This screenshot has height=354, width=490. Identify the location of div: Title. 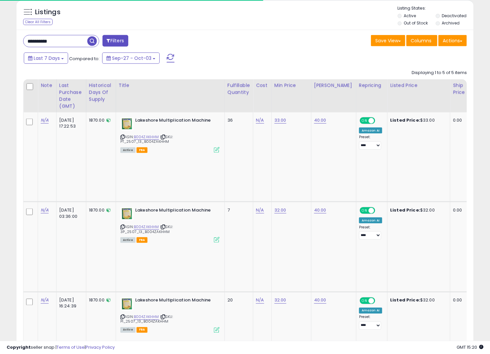
(170, 85).